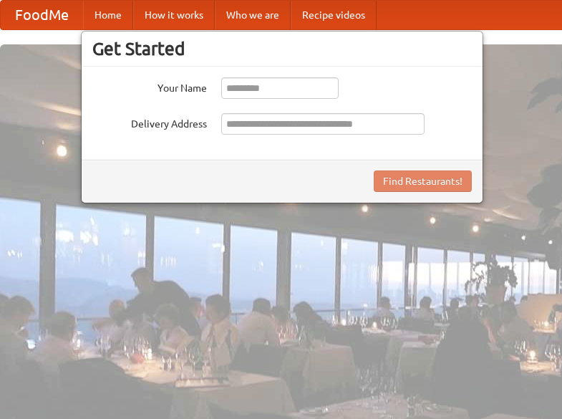 The width and height of the screenshot is (562, 419). What do you see at coordinates (282, 49) in the screenshot?
I see `h3: Get Started` at bounding box center [282, 49].